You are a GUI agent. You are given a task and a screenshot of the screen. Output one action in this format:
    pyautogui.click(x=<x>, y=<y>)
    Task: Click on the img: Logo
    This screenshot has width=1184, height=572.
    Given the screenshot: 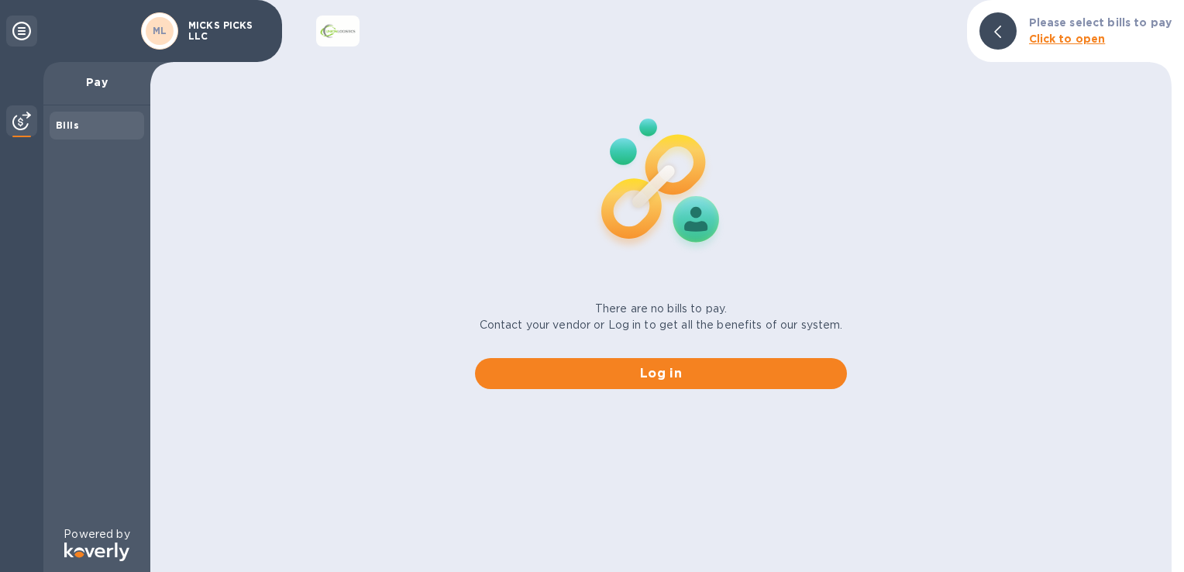 What is the action you would take?
    pyautogui.click(x=97, y=552)
    